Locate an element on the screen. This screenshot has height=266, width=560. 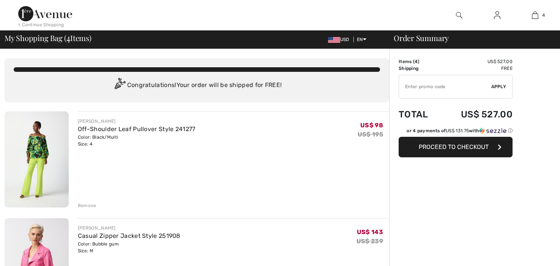
span: EN is located at coordinates (362, 40).